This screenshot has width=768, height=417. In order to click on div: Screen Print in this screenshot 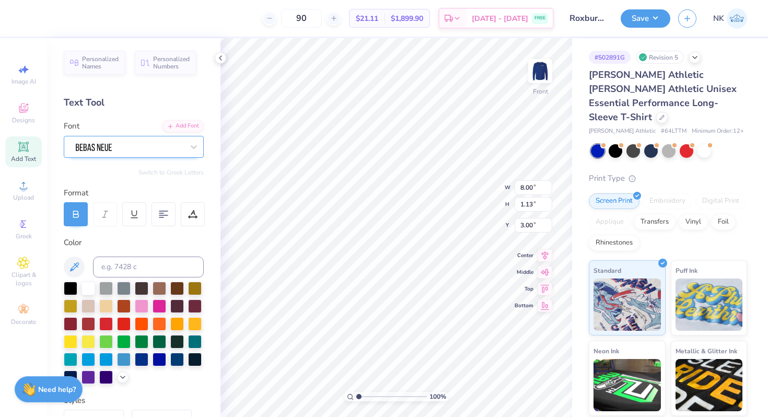, I will do `click(614, 201)`.